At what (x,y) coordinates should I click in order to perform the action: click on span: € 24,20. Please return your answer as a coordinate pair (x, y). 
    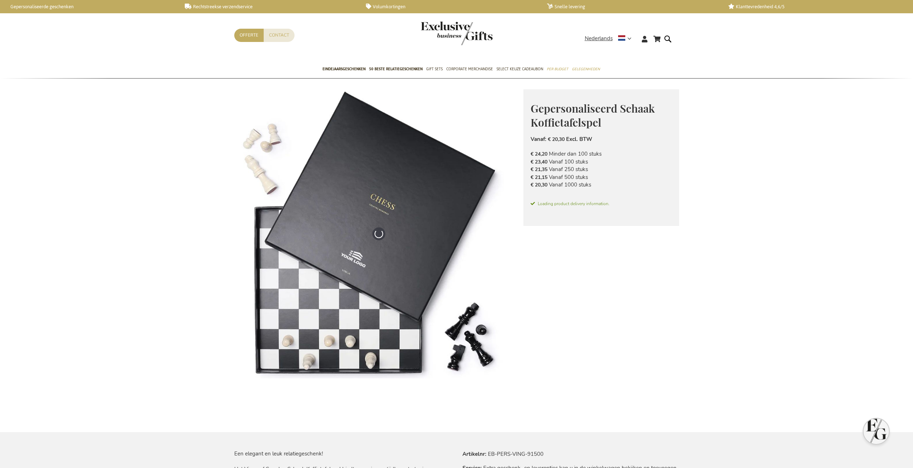
    Looking at the image, I should click on (539, 154).